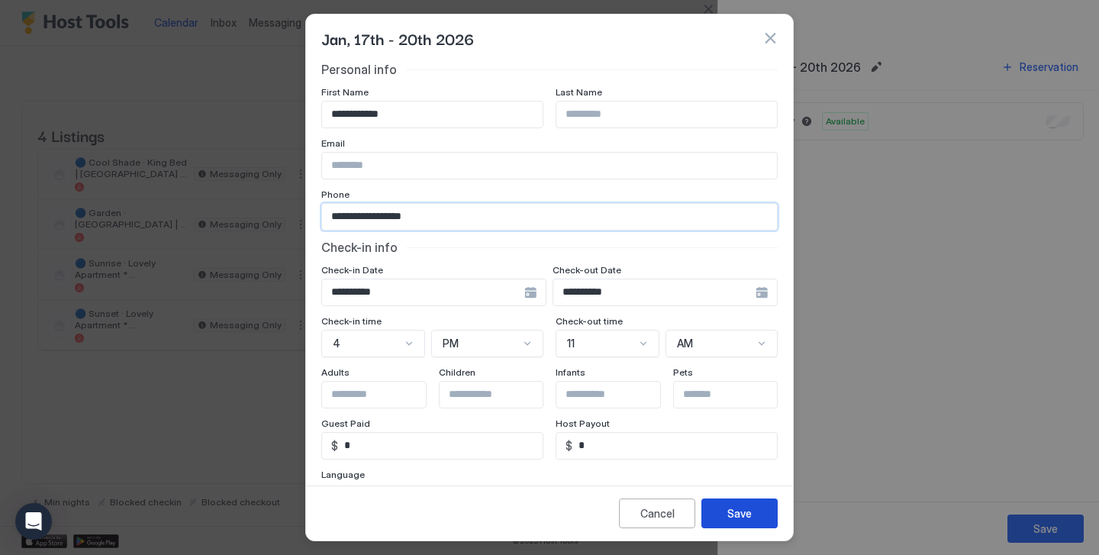 This screenshot has height=555, width=1099. Describe the element at coordinates (740, 513) in the screenshot. I see `button: Save` at that location.